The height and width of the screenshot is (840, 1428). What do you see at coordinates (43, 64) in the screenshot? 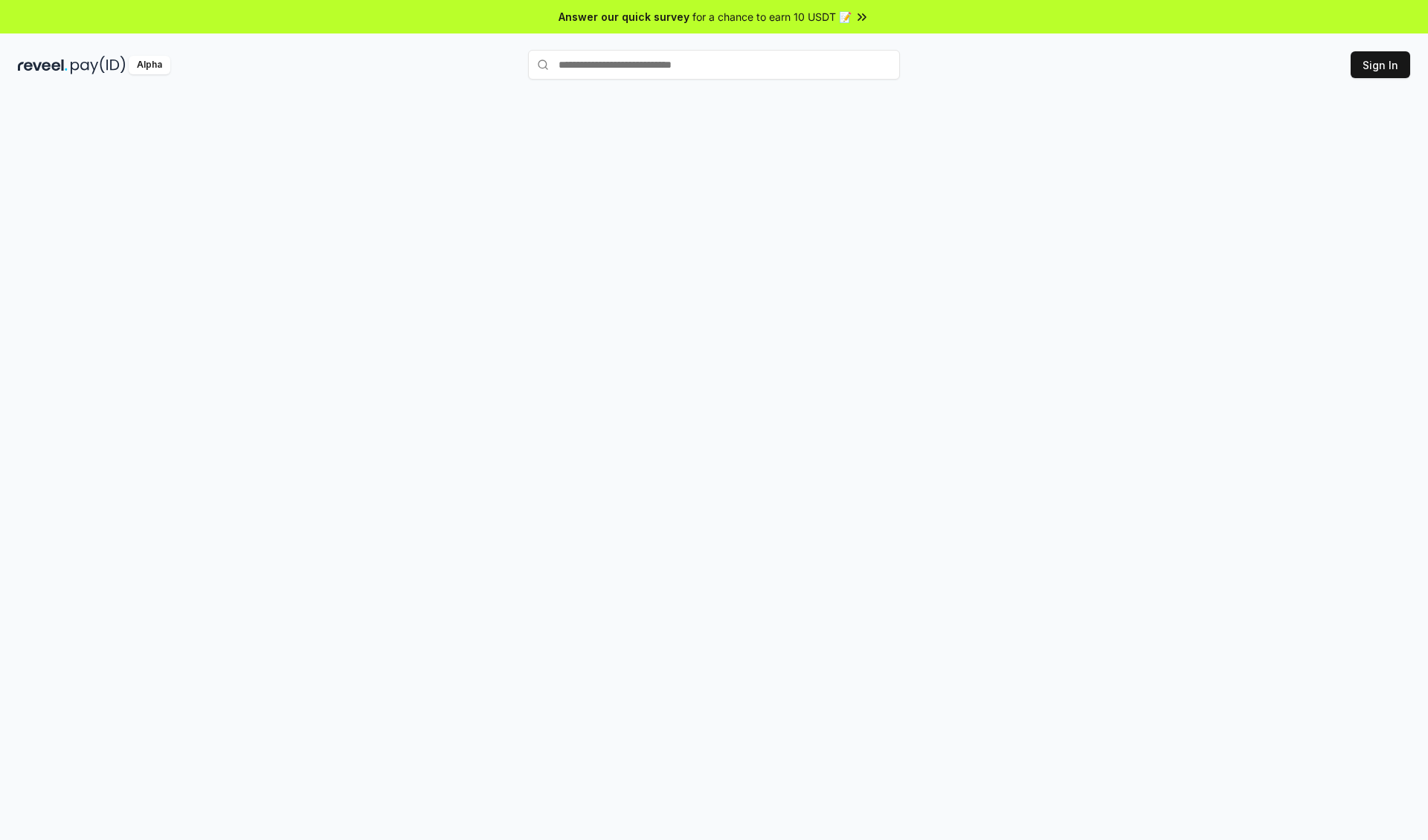
I see `img: reveel_dark` at bounding box center [43, 64].